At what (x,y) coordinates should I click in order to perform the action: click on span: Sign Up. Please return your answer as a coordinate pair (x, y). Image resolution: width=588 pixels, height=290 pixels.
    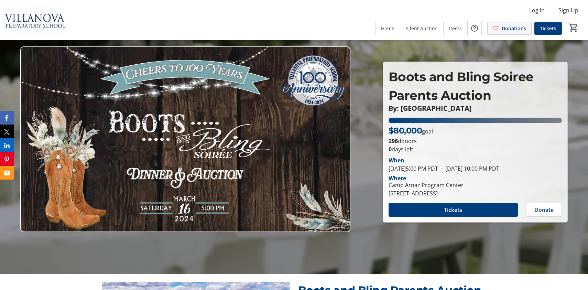
    Looking at the image, I should click on (568, 10).